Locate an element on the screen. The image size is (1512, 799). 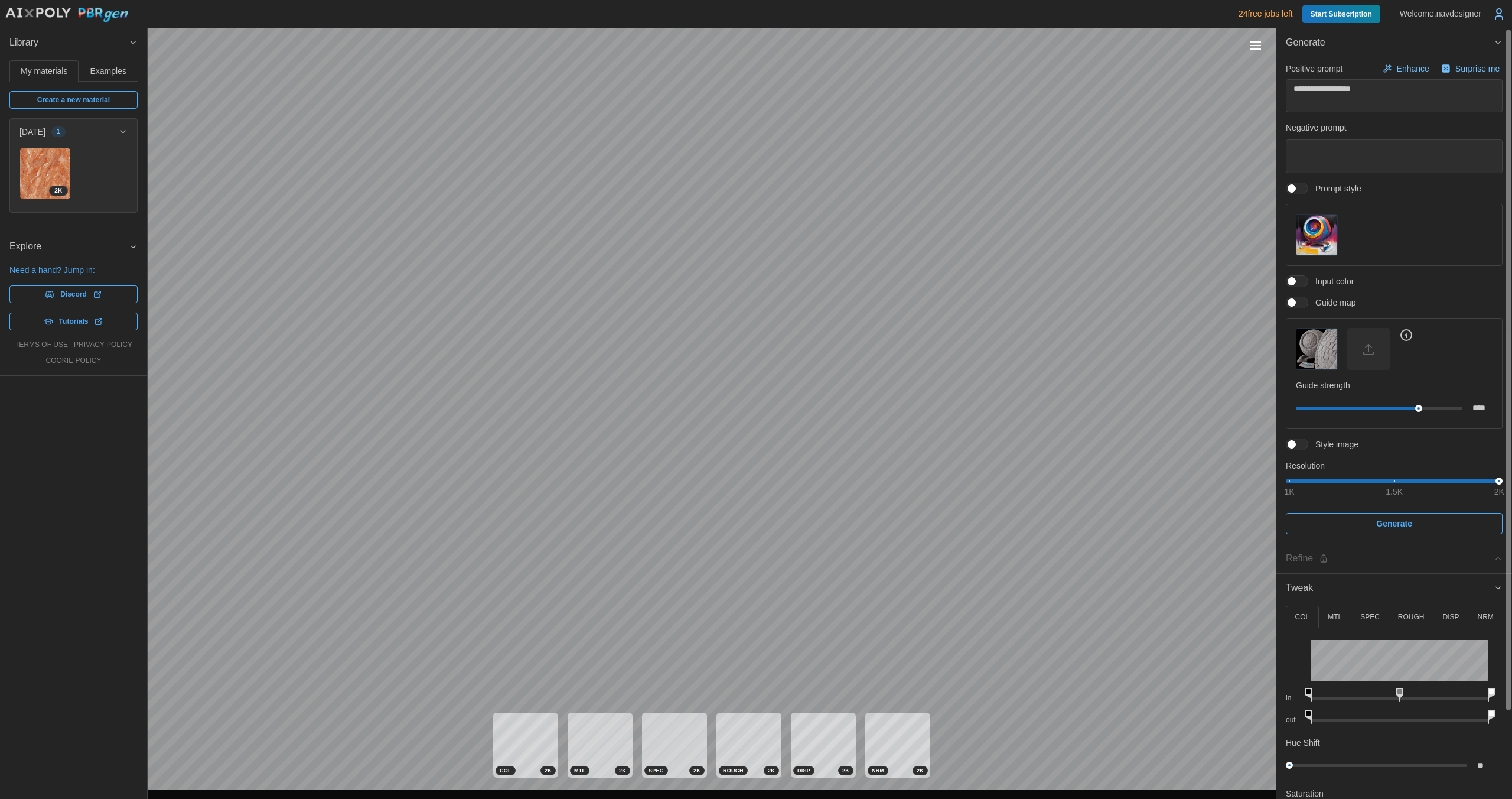
p: SPEC is located at coordinates (1370, 617).